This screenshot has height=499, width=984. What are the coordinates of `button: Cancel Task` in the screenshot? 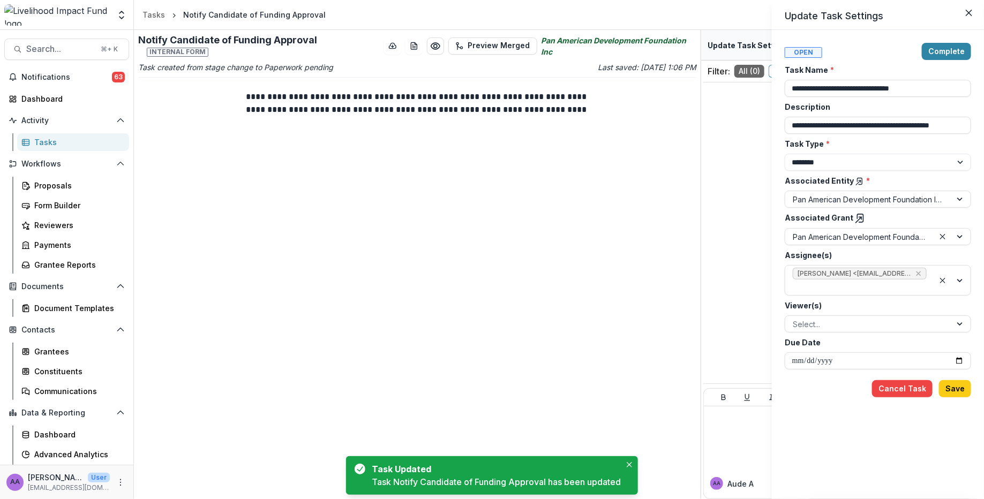 It's located at (902, 389).